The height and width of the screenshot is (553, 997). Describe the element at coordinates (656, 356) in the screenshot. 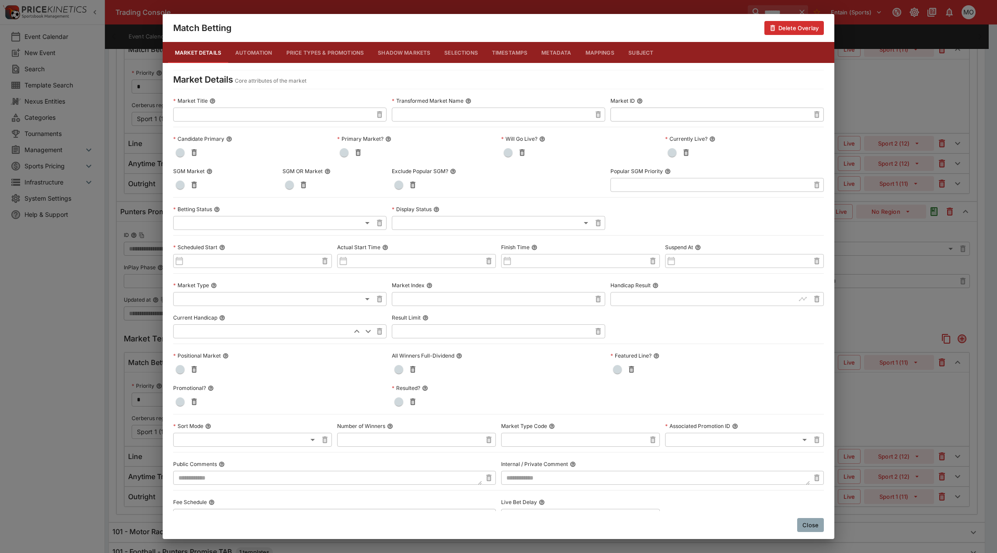

I see `button: Featured Line?` at that location.